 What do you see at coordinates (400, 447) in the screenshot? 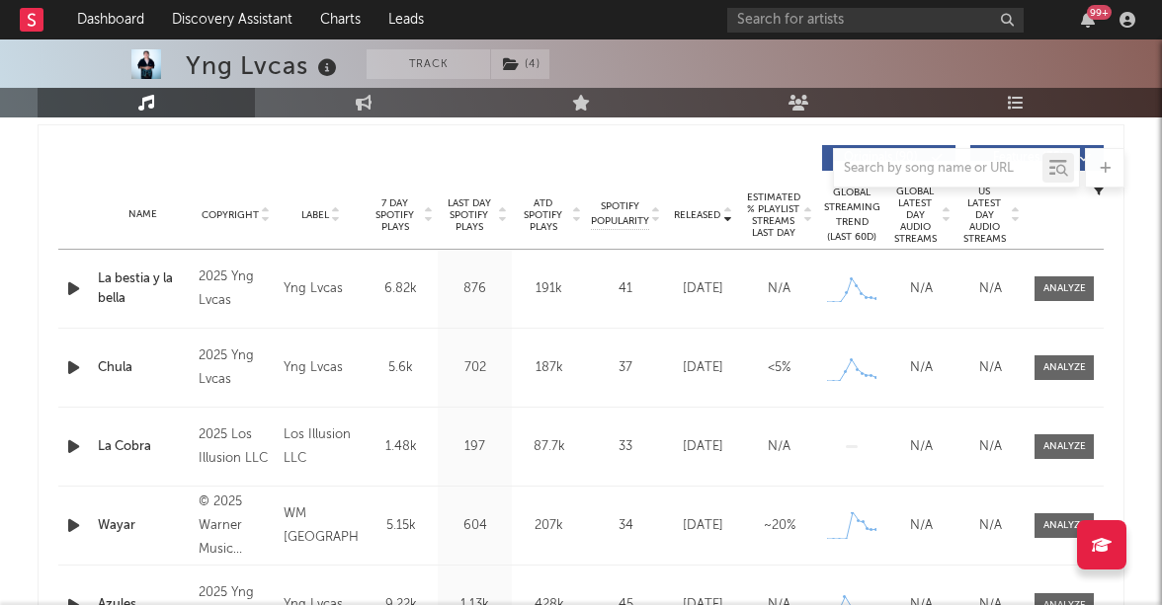
I see `div: 1.48k` at bounding box center [400, 447].